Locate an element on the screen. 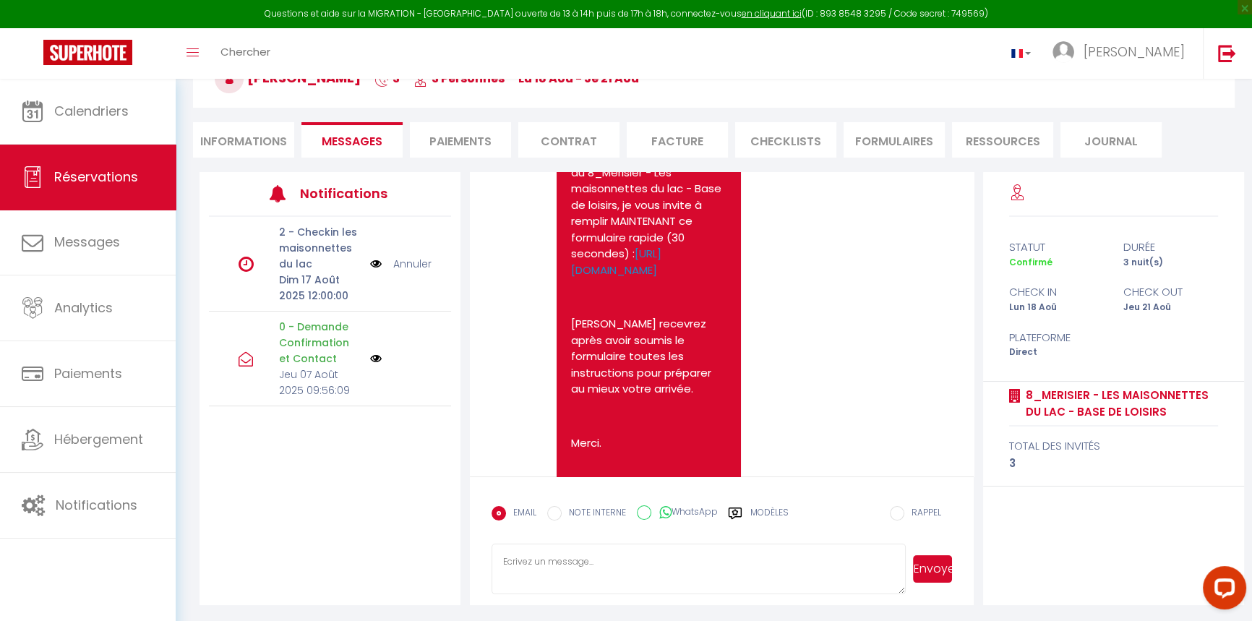  p: IMPORTANT : Afin de confirmer votre réservation au 8_Merisier - Les maisonnettes du lac - Base de... is located at coordinates (649, 205).